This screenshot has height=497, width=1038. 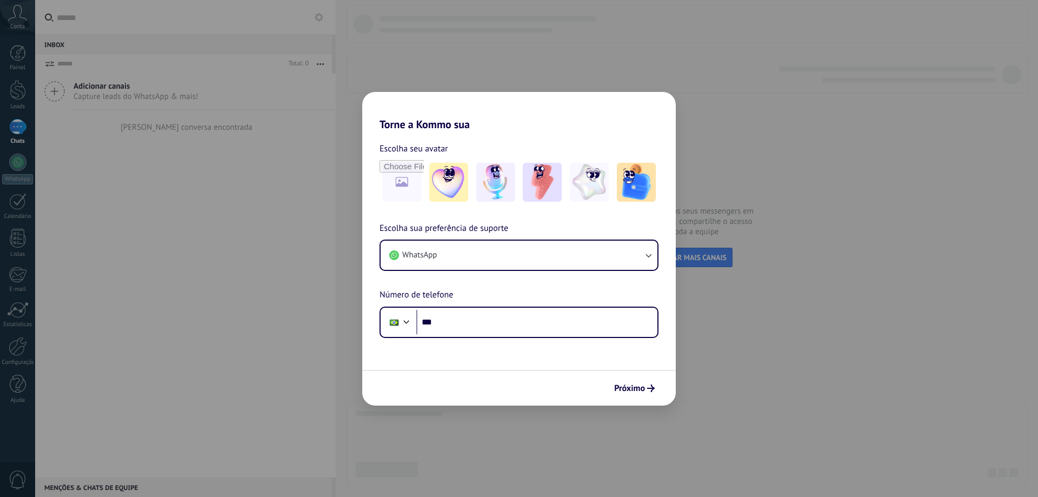 I want to click on span: Próximo, so click(x=630, y=388).